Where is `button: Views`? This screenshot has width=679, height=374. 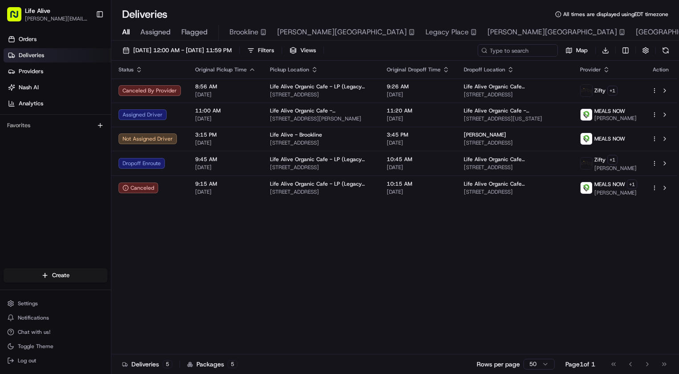 button: Views is located at coordinates (303, 50).